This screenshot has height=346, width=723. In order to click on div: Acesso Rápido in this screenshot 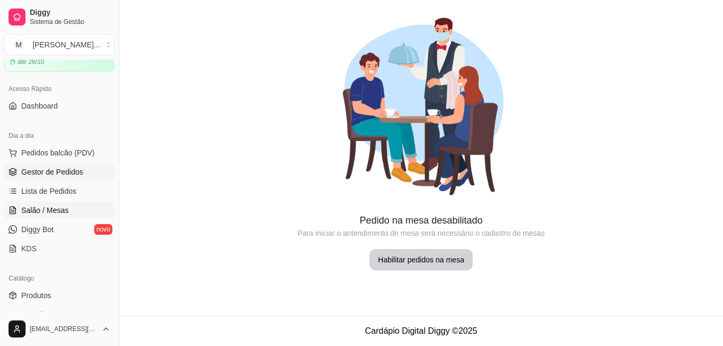, I will do `click(59, 89)`.